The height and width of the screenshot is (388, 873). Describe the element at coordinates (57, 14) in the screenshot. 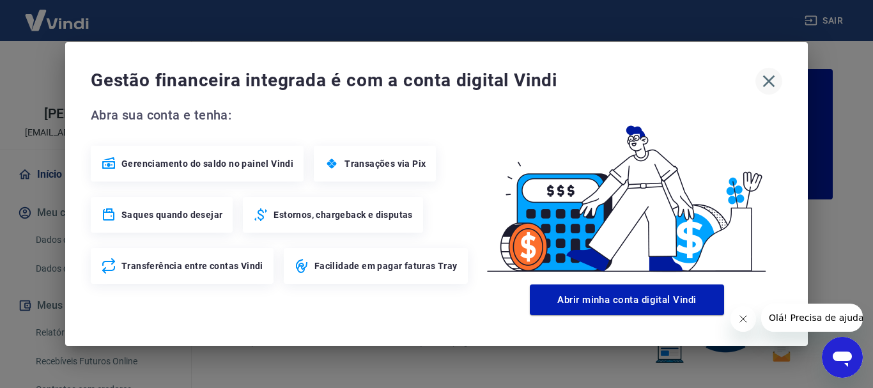

I see `span: Olá! Precisa de ajuda?` at that location.